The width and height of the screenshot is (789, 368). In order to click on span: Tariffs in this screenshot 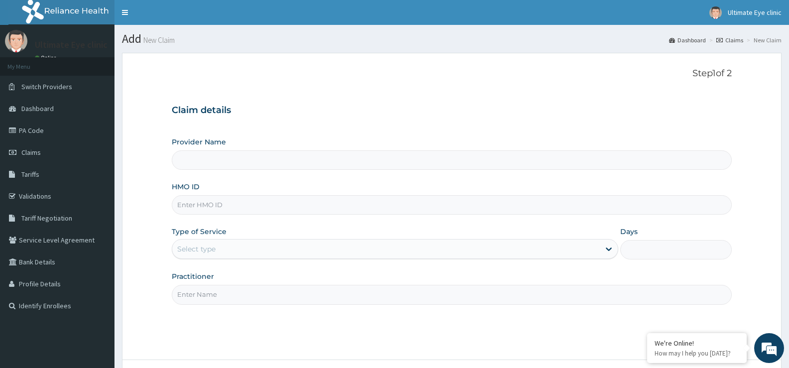, I will do `click(30, 174)`.